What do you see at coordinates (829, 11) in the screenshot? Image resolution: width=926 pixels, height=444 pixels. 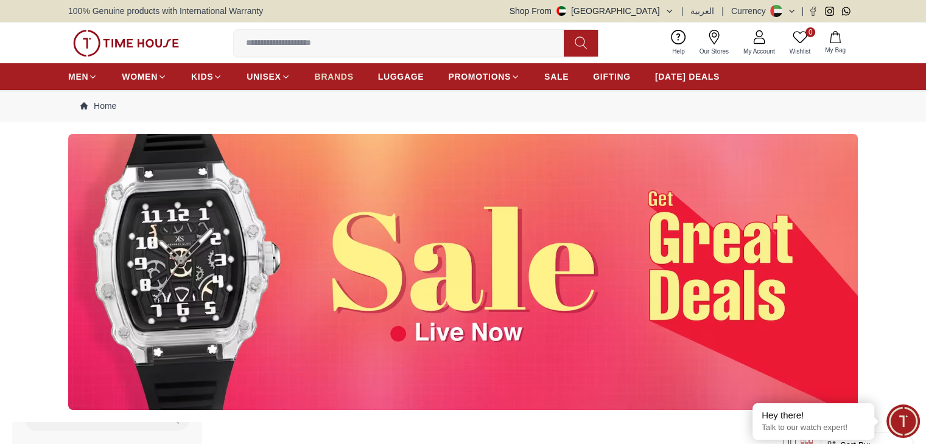 I see `a: Instagram` at bounding box center [829, 11].